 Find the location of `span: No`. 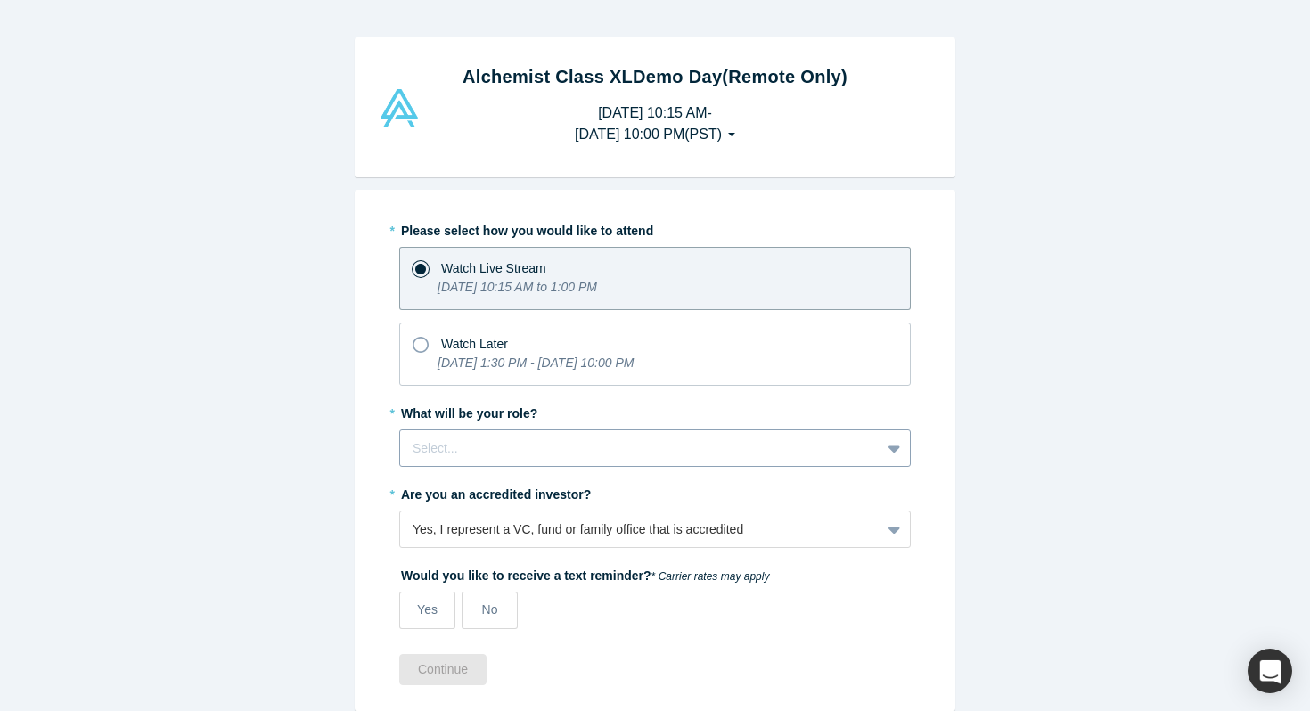

span: No is located at coordinates (490, 610).